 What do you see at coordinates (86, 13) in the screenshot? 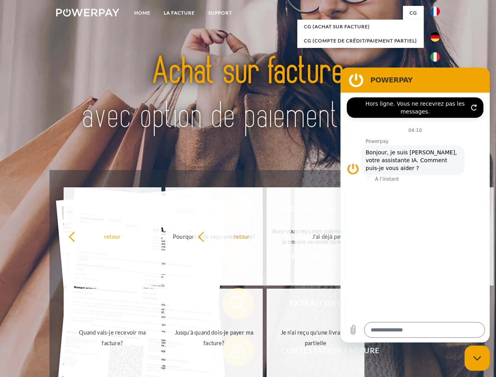
I see `h2: POWERPAY` at bounding box center [86, 13].